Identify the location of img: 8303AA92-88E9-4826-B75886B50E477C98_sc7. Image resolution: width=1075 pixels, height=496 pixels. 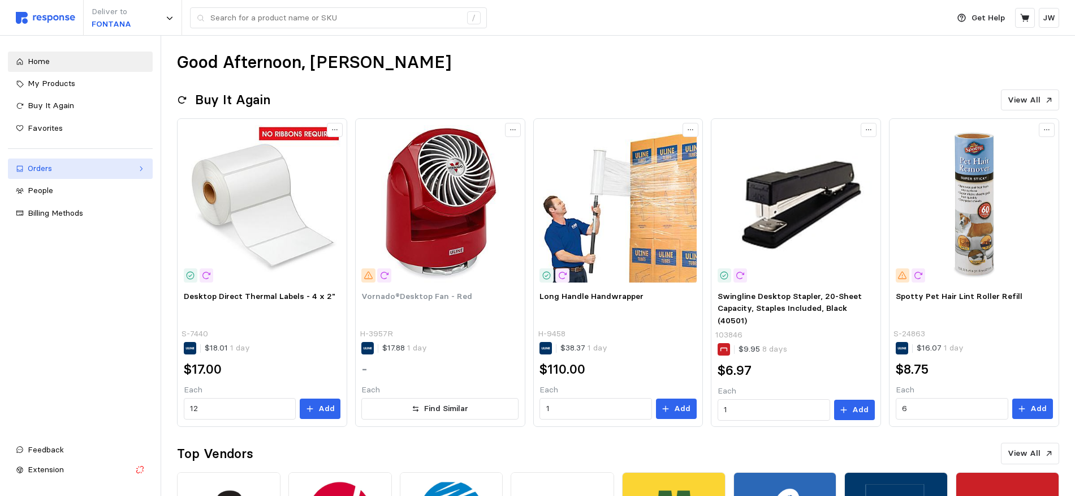
(796, 204).